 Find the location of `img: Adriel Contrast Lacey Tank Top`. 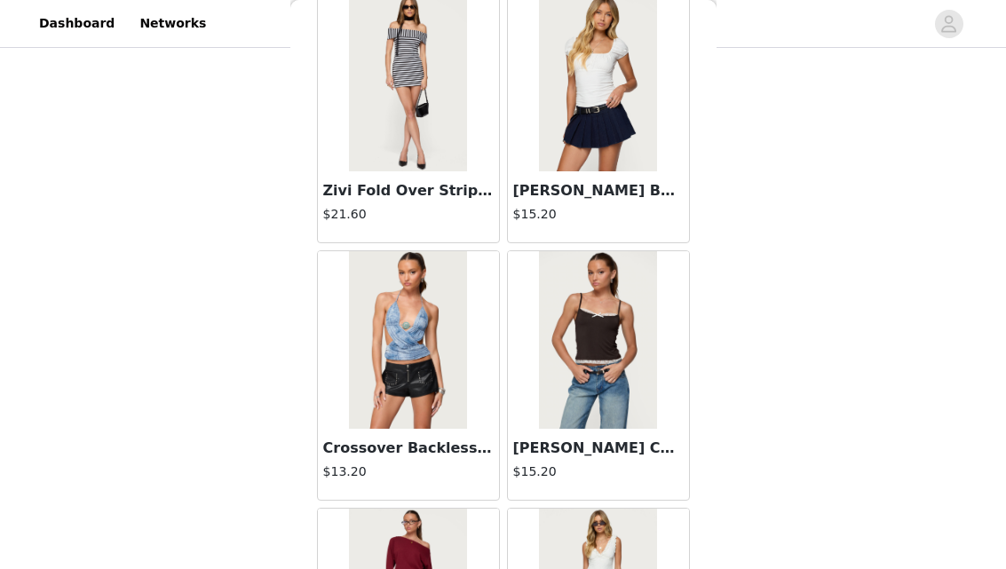

img: Adriel Contrast Lacey Tank Top is located at coordinates (598, 340).